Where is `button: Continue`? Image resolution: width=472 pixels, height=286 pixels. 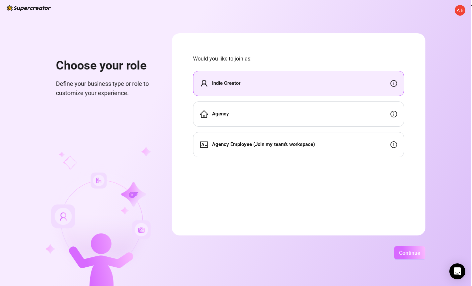
button: Continue is located at coordinates (410, 253).